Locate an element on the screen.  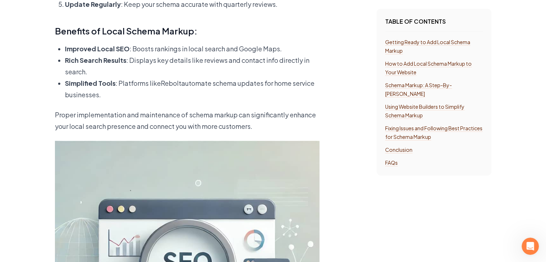
a: FAQs is located at coordinates (391, 163).